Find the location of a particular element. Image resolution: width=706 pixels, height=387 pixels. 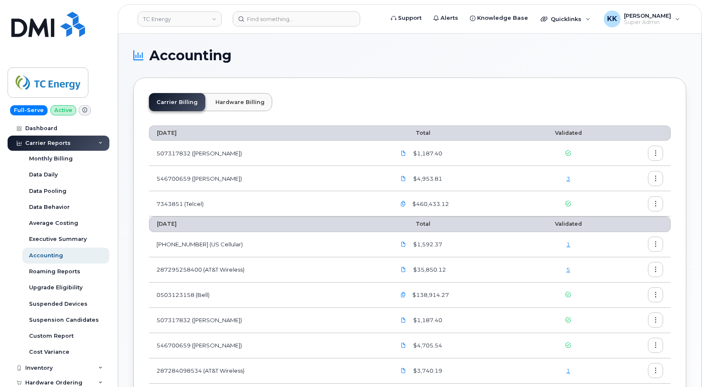

span: $460,433.12 is located at coordinates (430, 204).